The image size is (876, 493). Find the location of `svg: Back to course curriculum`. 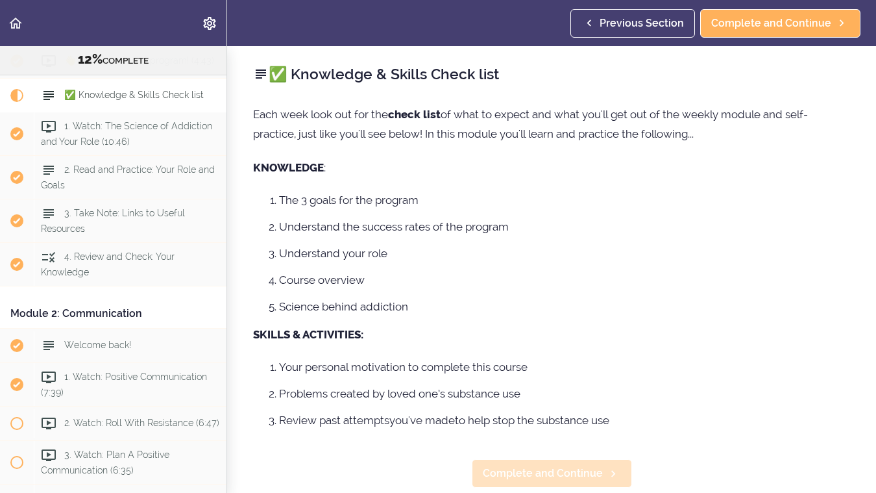

svg: Back to course curriculum is located at coordinates (16, 23).